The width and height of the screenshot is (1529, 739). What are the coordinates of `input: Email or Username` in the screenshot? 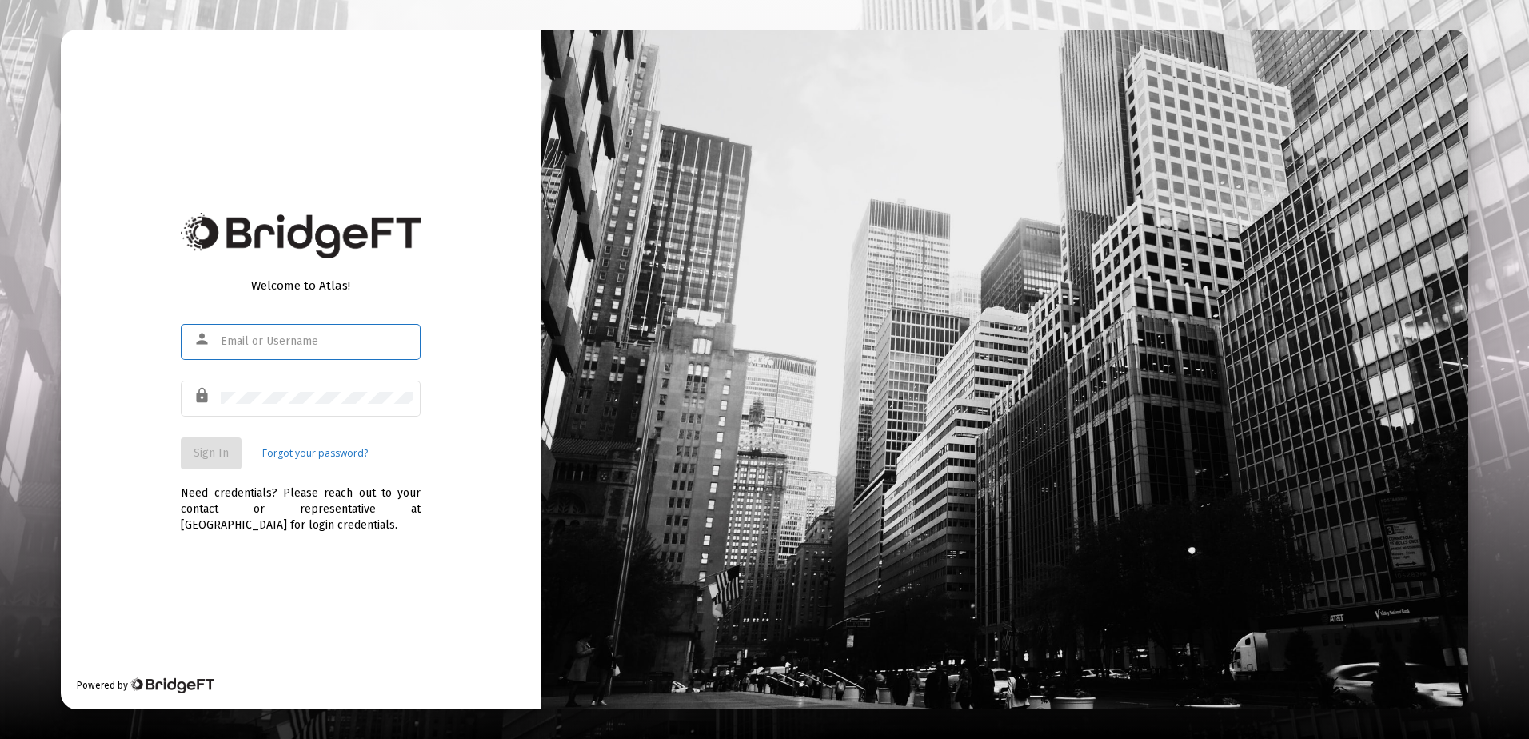 It's located at (317, 341).